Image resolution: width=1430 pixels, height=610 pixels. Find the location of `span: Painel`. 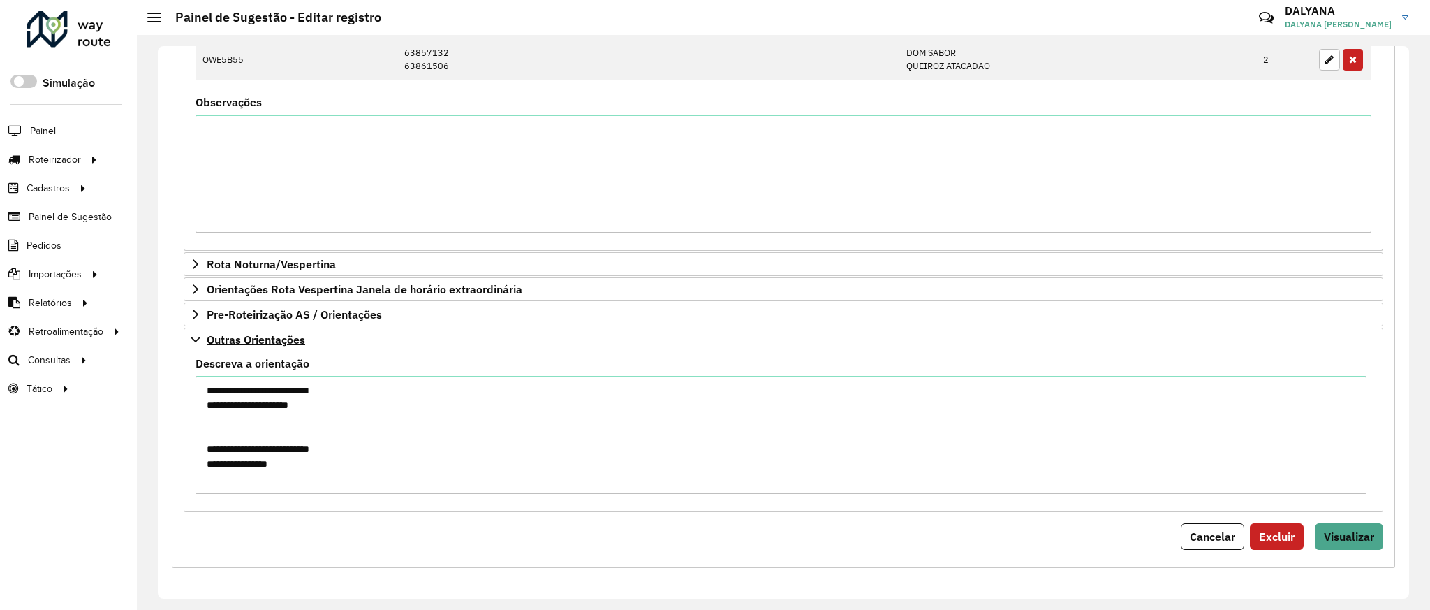

span: Painel is located at coordinates (43, 131).